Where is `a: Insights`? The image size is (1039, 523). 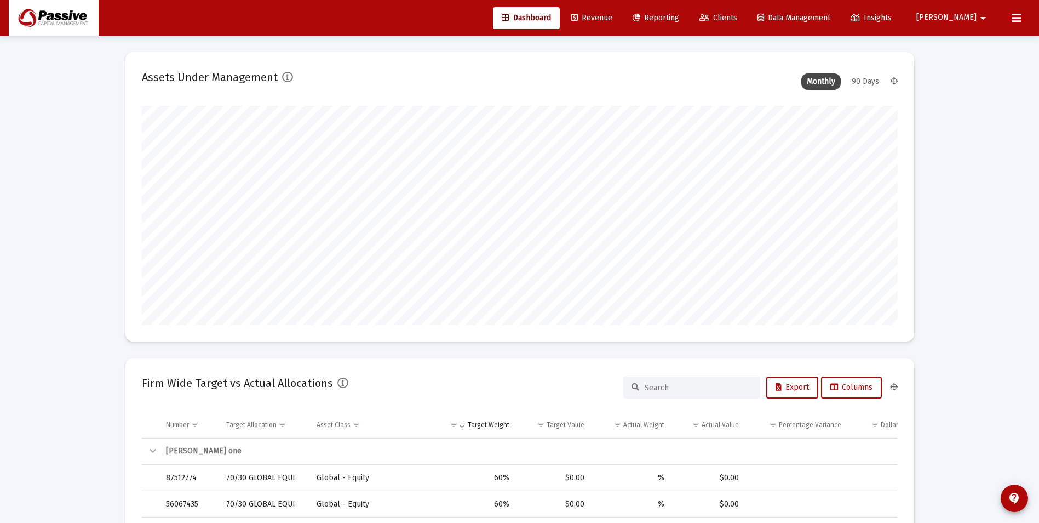
a: Insights is located at coordinates (871, 18).